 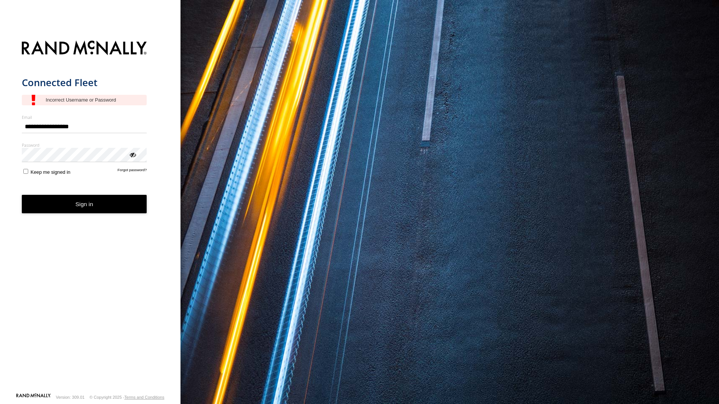 What do you see at coordinates (144, 397) in the screenshot?
I see `a: Terms and Conditions` at bounding box center [144, 397].